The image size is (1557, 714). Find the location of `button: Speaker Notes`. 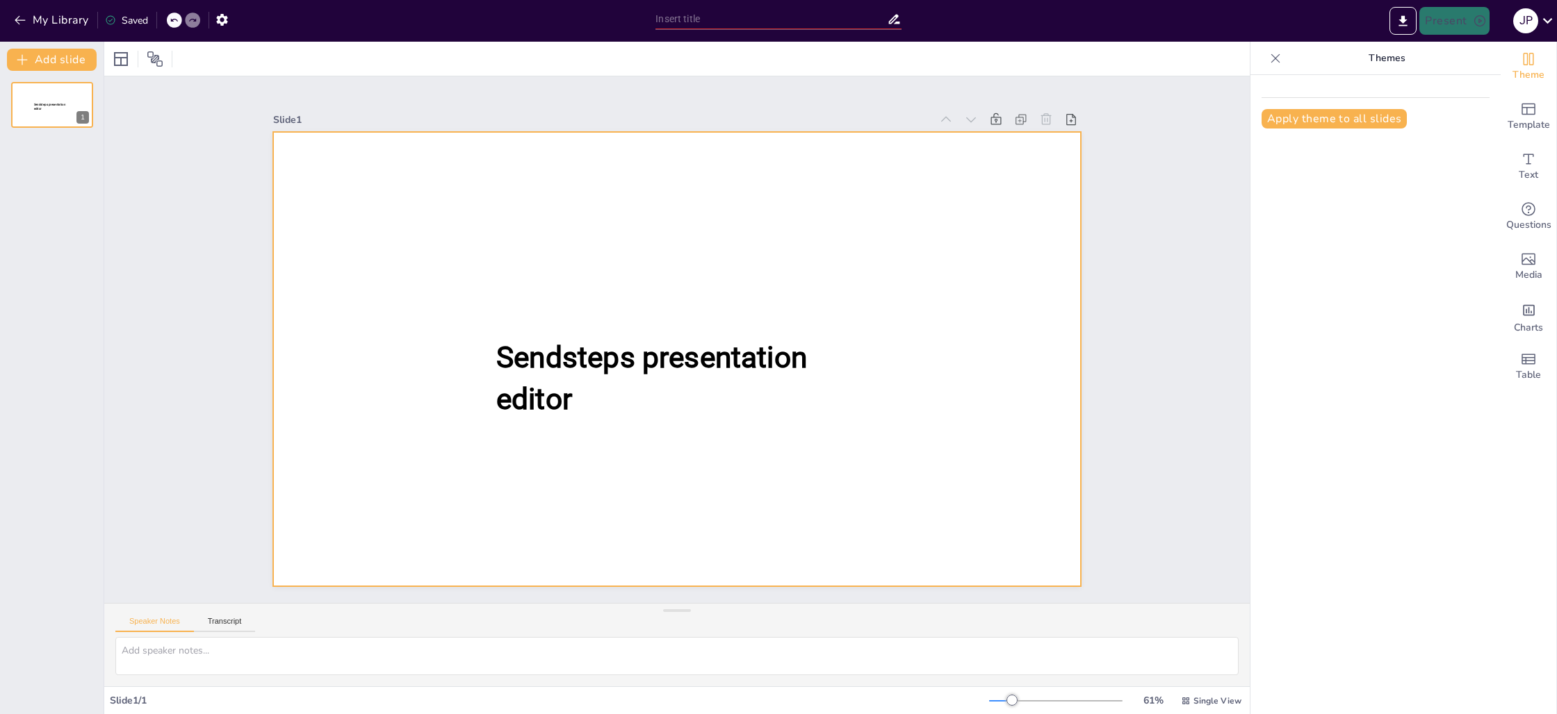

button: Speaker Notes is located at coordinates (154, 625).